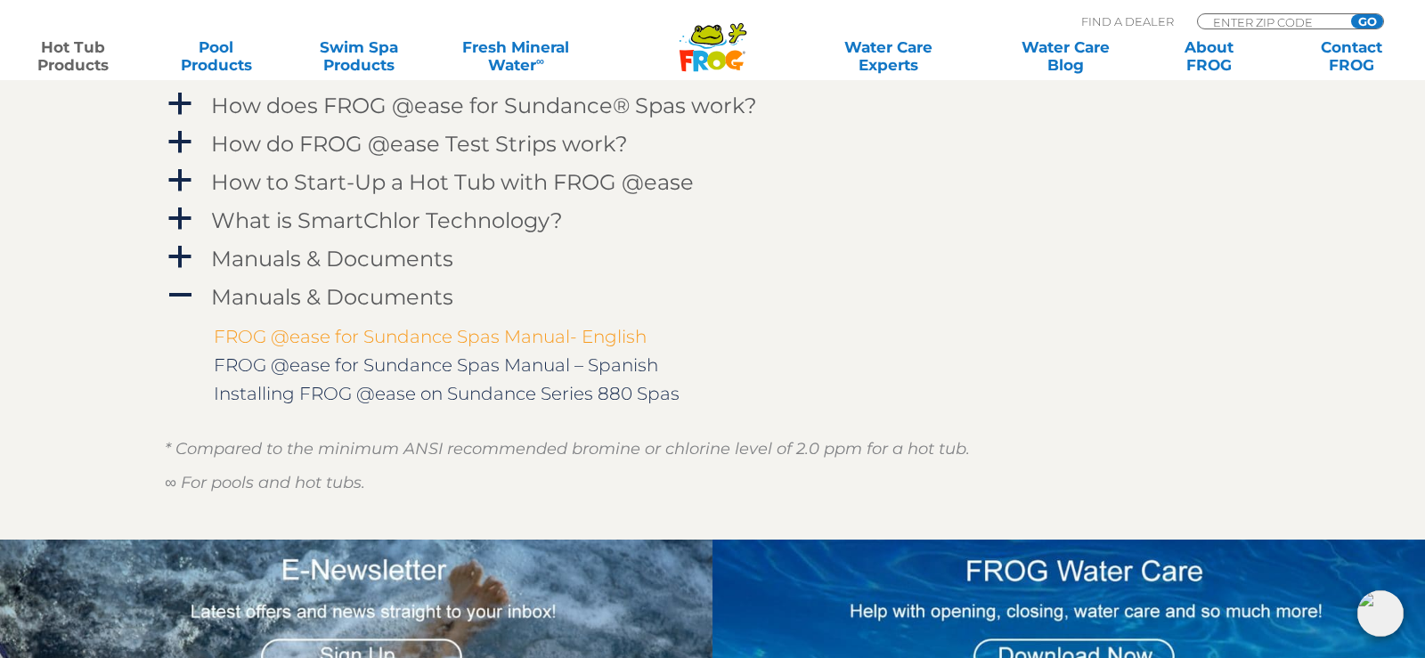 Image resolution: width=1425 pixels, height=658 pixels. Describe the element at coordinates (888, 56) in the screenshot. I see `a: Water CareExperts` at that location.